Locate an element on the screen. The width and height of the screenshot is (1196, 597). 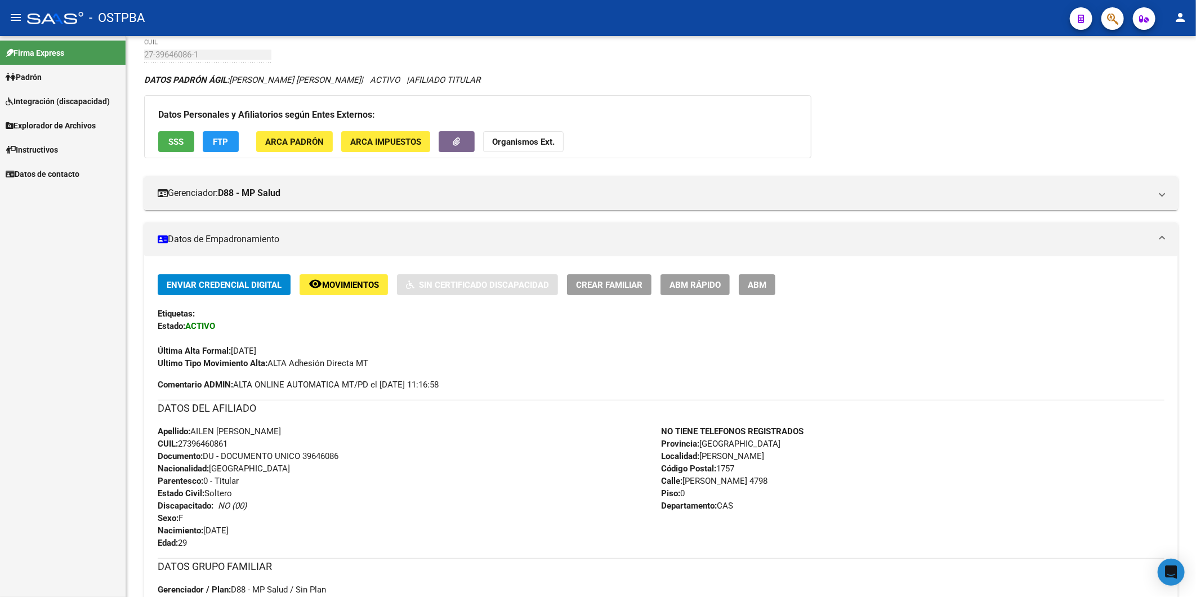
strong: Nacimiento: is located at coordinates (180, 530).